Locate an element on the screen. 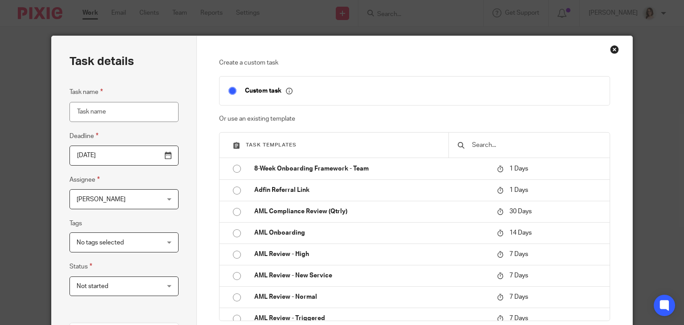 The height and width of the screenshot is (325, 684). span: No tags selected is located at coordinates (100, 243).